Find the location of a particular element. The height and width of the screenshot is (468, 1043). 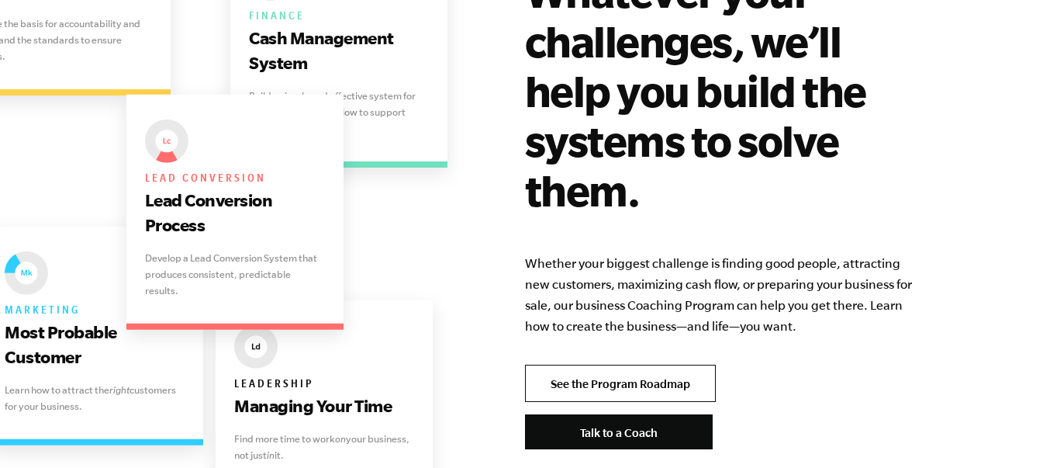

p: Find more time to work your business, not just it. is located at coordinates (324, 447).